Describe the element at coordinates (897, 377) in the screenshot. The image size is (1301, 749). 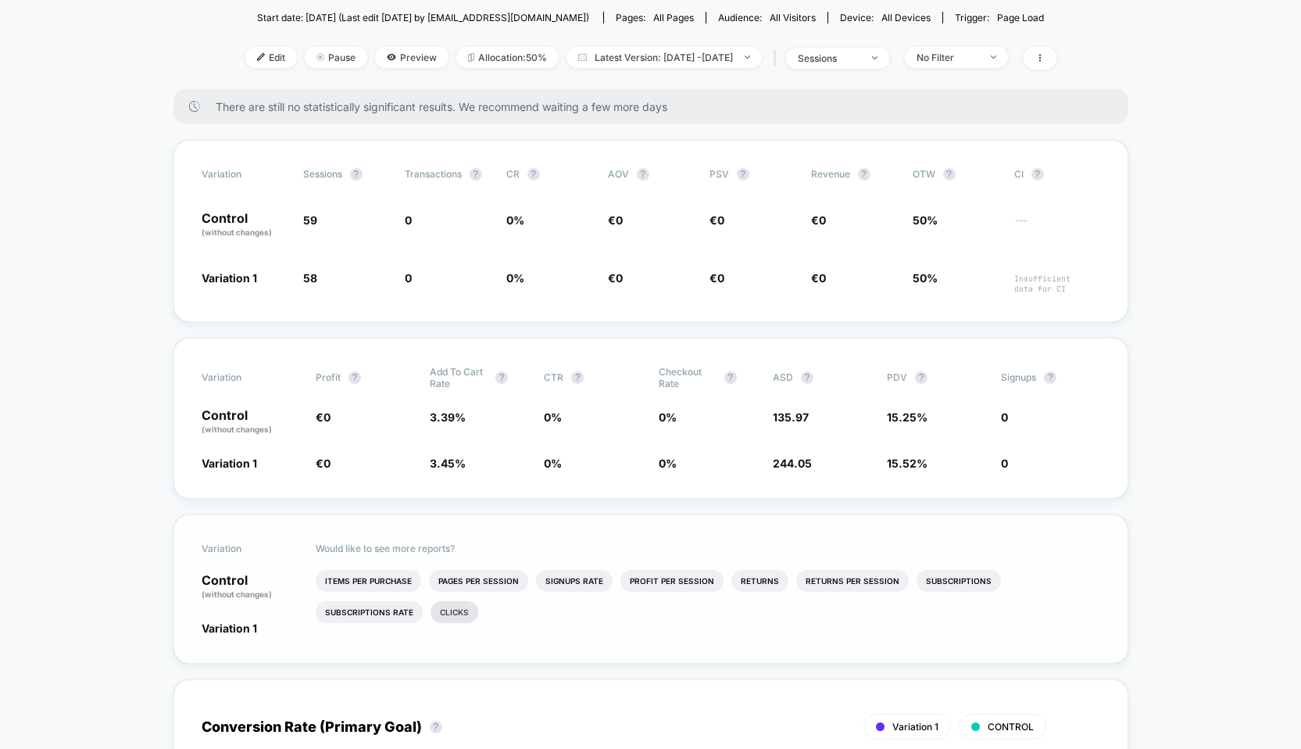
I see `span: PDV` at that location.